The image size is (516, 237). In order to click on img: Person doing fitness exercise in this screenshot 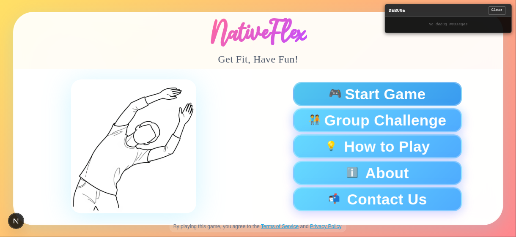, I will do `click(134, 146)`.